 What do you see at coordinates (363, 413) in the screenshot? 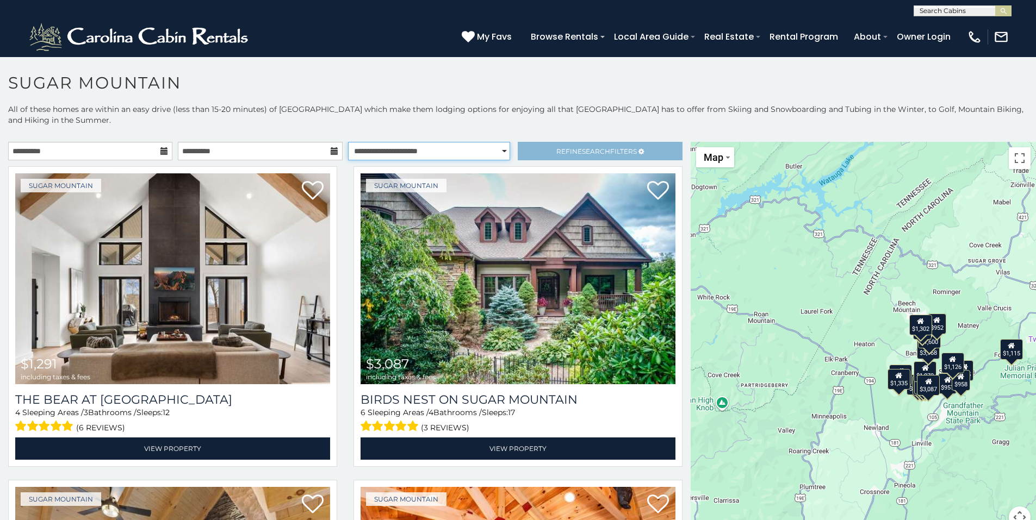
I see `span: 6` at bounding box center [363, 413].